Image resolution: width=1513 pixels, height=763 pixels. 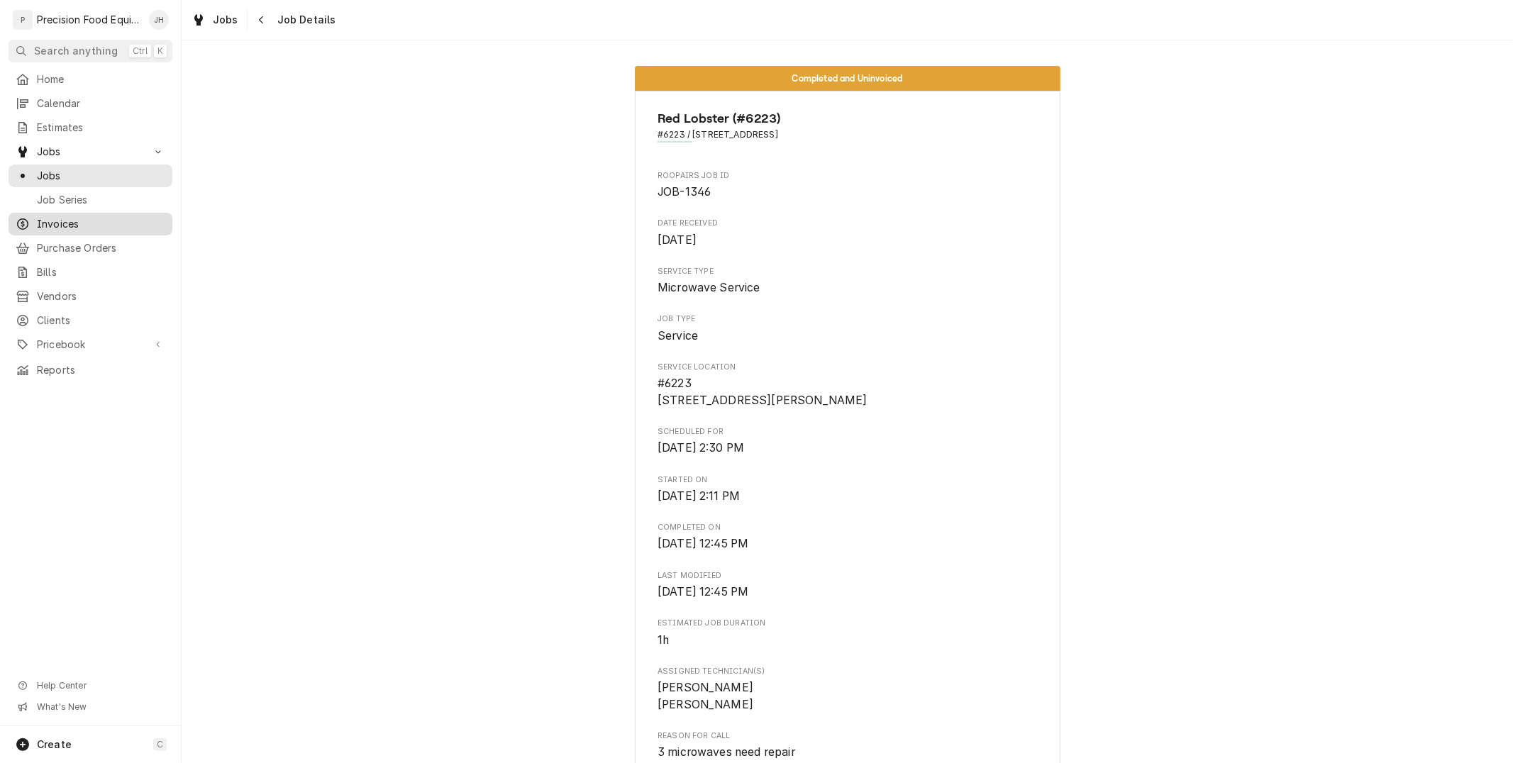 I want to click on a: Invoices, so click(x=90, y=224).